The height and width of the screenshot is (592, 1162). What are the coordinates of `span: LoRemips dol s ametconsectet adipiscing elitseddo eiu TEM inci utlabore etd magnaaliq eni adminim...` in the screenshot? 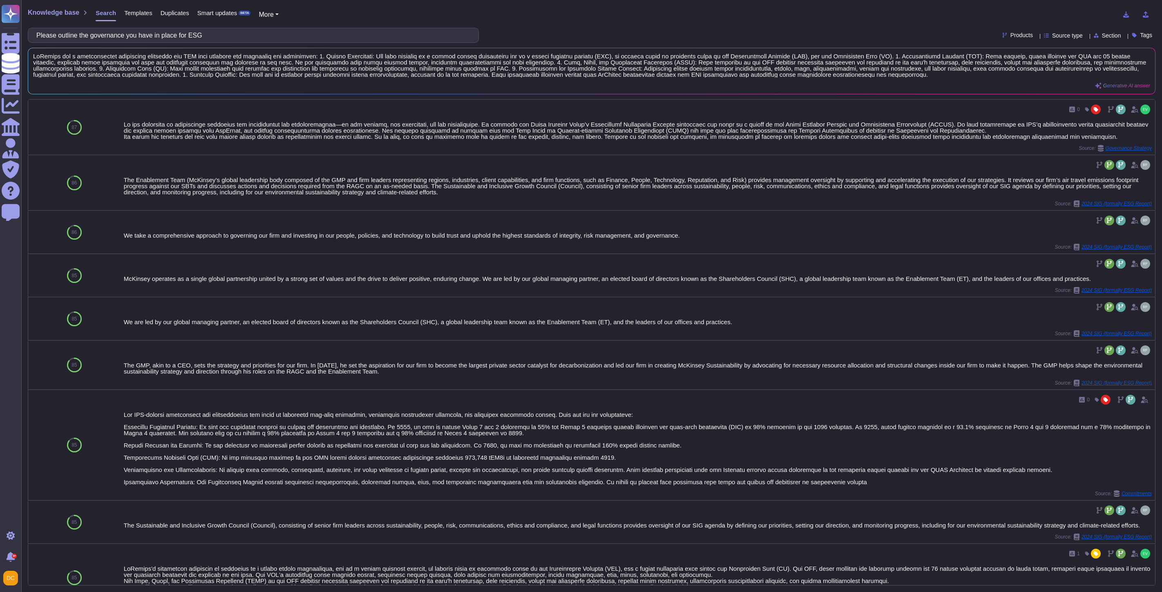 It's located at (592, 65).